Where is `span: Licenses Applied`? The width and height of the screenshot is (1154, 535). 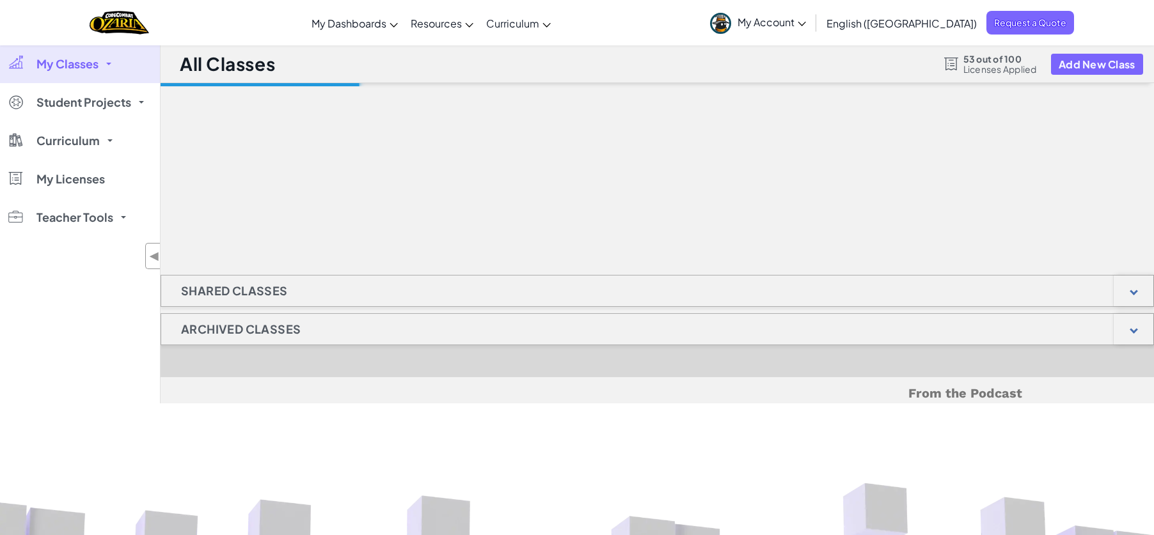 span: Licenses Applied is located at coordinates (1000, 69).